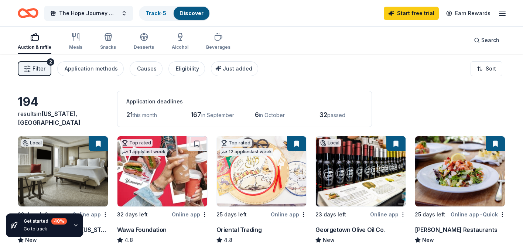  What do you see at coordinates (238, 68) in the screenshot?
I see `span: Just added` at bounding box center [238, 68].